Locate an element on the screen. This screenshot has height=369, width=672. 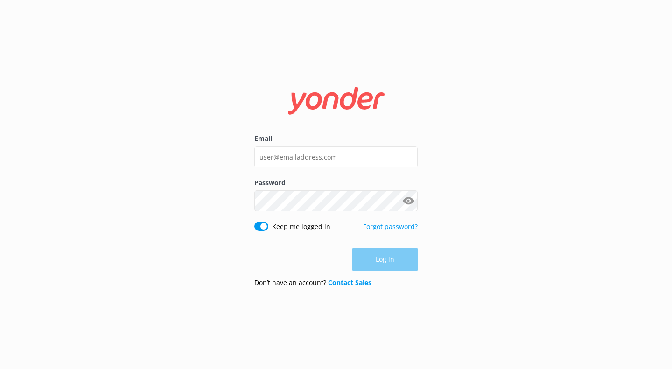
label: Email is located at coordinates (336, 139).